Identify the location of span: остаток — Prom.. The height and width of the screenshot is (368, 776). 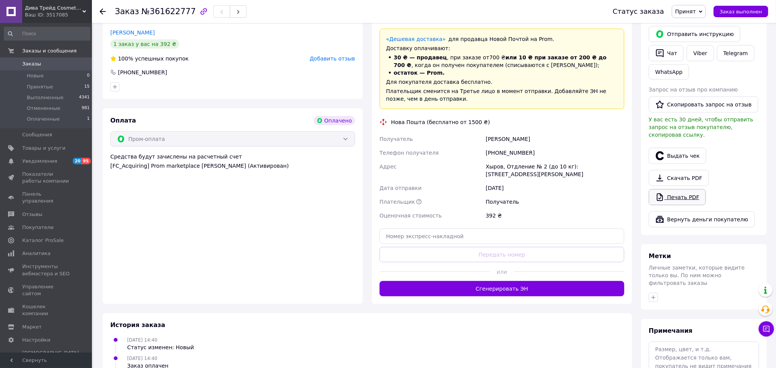
(419, 73).